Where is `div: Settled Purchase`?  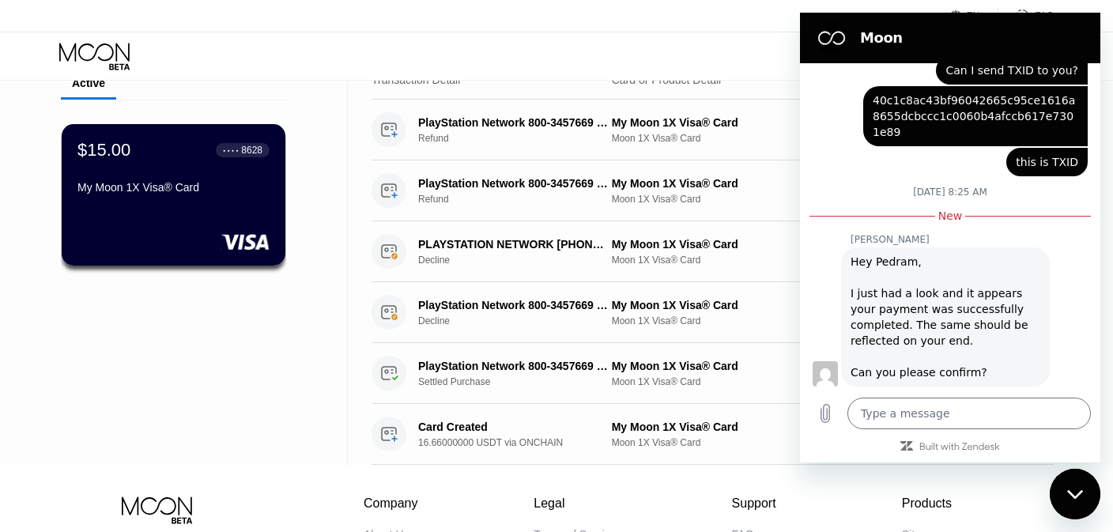 div: Settled Purchase is located at coordinates (520, 382).